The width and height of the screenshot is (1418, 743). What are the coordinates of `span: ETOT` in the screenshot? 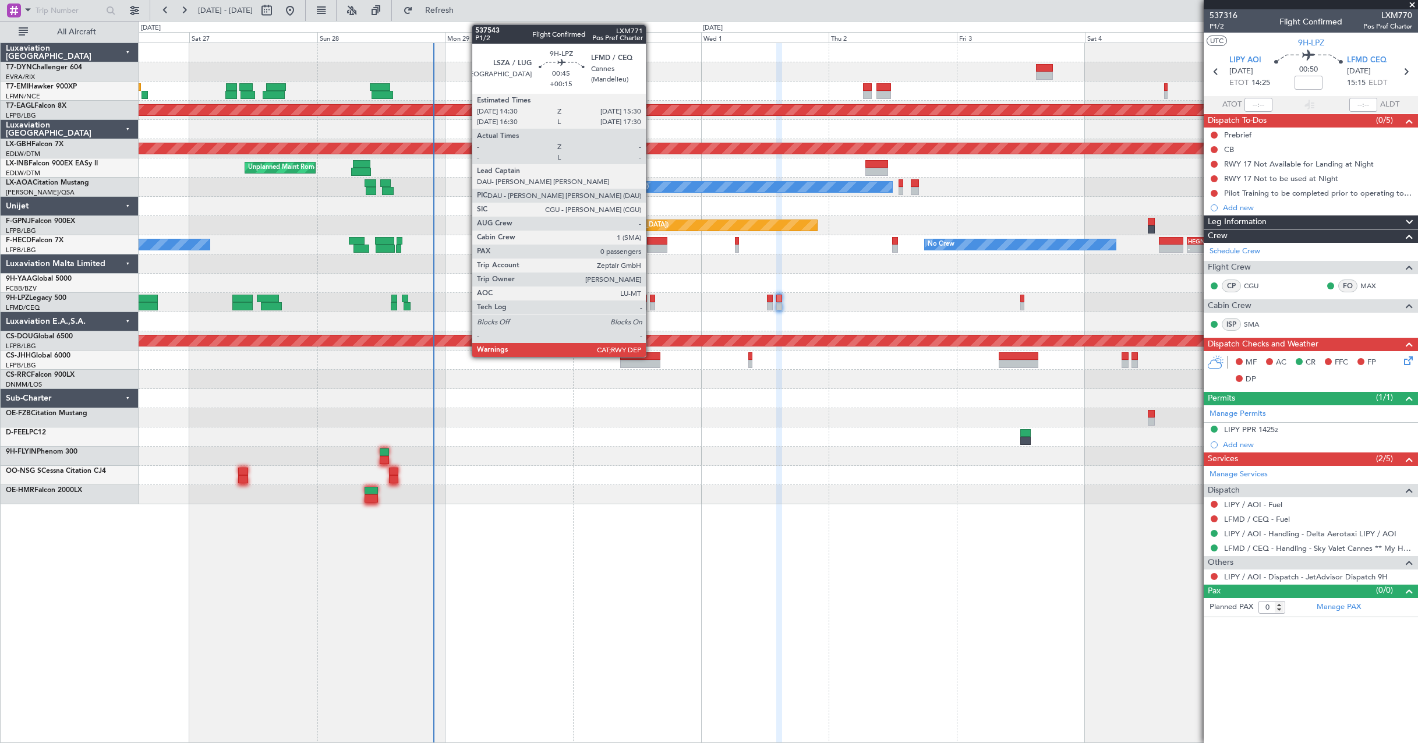 It's located at (1239, 83).